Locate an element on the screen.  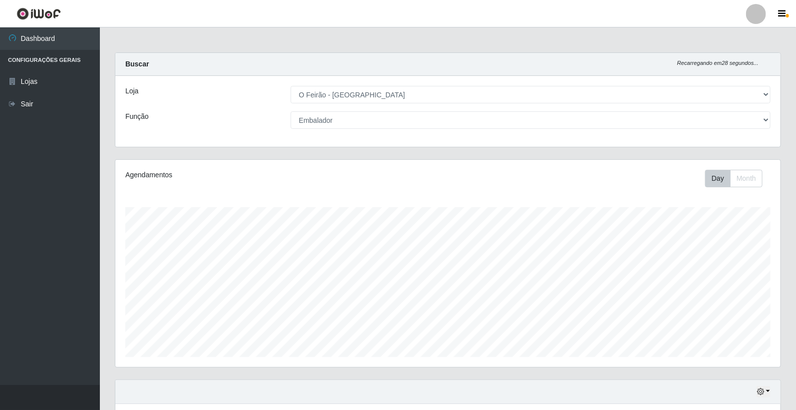
img: CoreUI Logo is located at coordinates (38, 13).